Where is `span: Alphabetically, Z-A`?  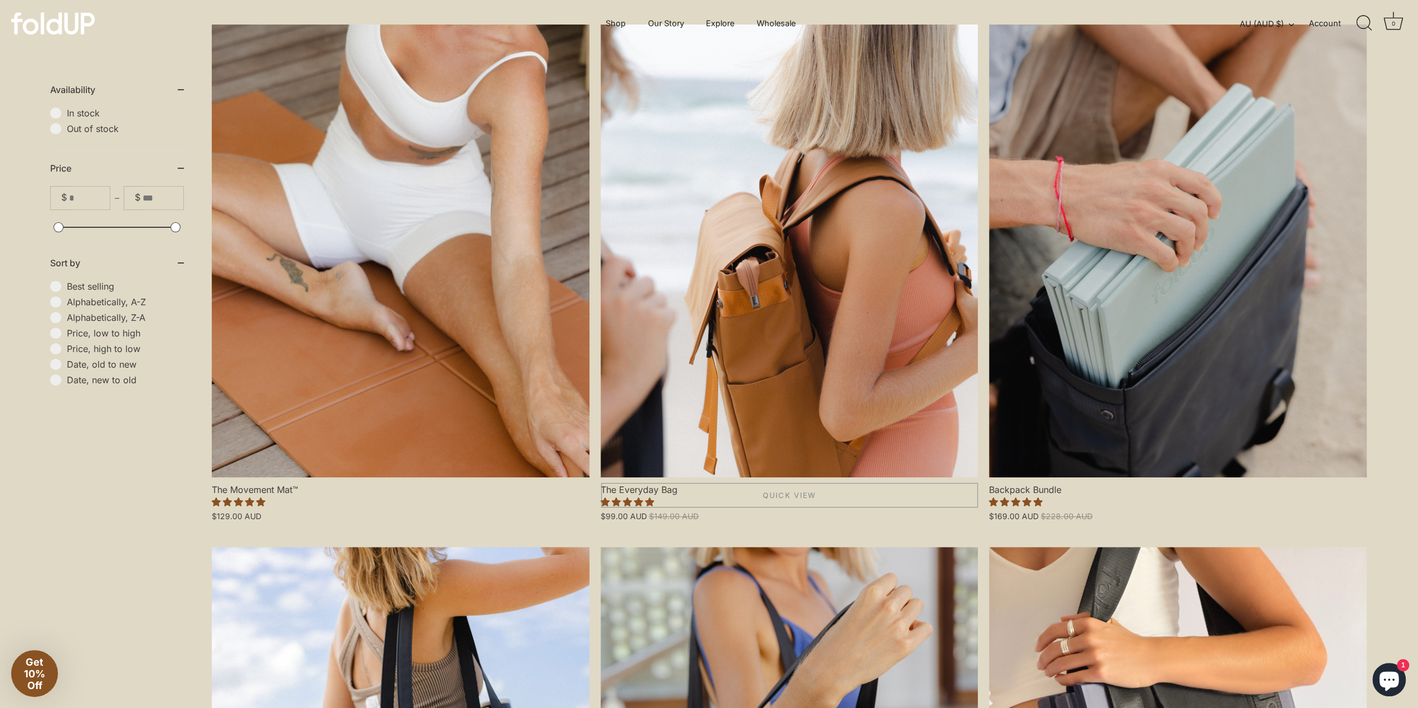 span: Alphabetically, Z-A is located at coordinates (125, 318).